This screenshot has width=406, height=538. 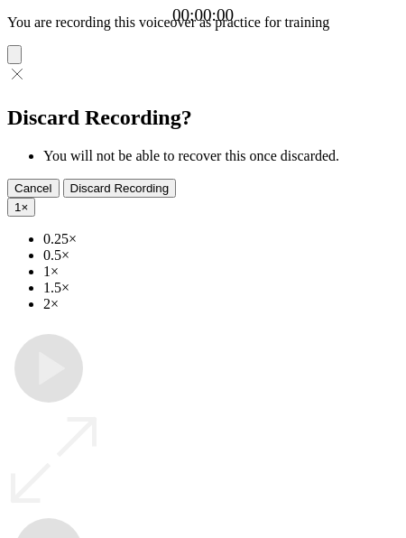 What do you see at coordinates (203, 23) in the screenshot?
I see `p: You are recording this voiceover as practice for training` at bounding box center [203, 23].